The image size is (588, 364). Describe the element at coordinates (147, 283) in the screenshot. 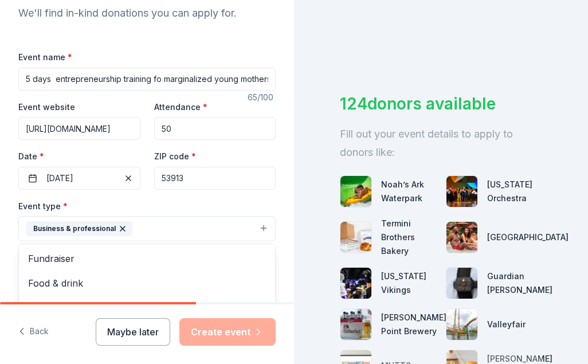

I see `span: Food & drink` at that location.